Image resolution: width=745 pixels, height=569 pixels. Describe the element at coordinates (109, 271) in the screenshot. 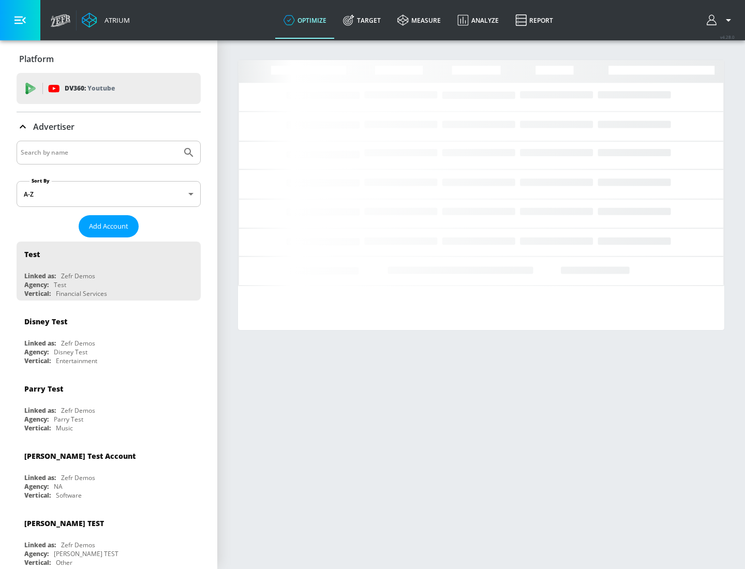

I see `div: TestLinked as:Zefr DemosAgency:TestVertical:Financial Services` at that location.